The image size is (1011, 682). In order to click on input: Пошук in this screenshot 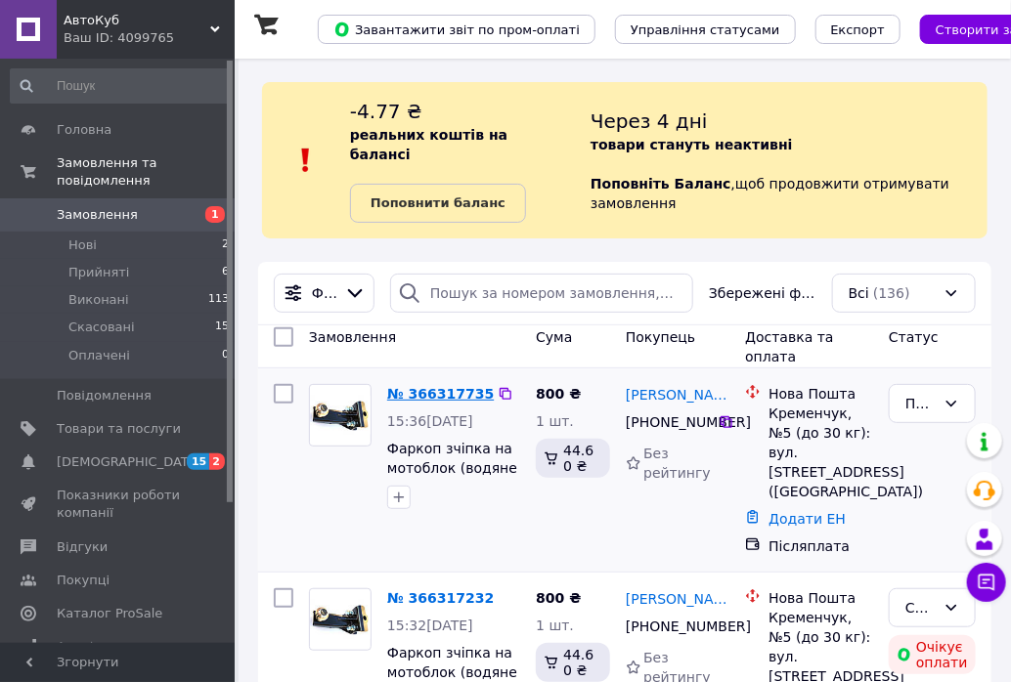, I will do `click(120, 86)`.